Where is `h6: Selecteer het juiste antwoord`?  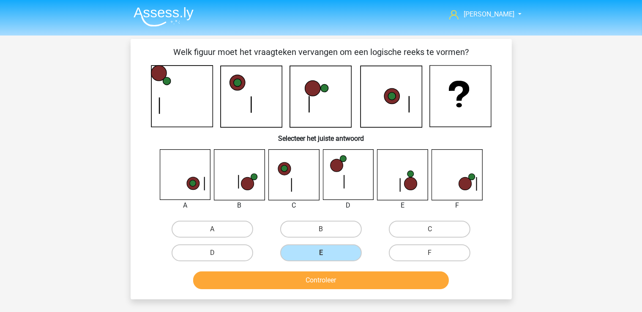
h6: Selecteer het juiste antwoord is located at coordinates (321, 135).